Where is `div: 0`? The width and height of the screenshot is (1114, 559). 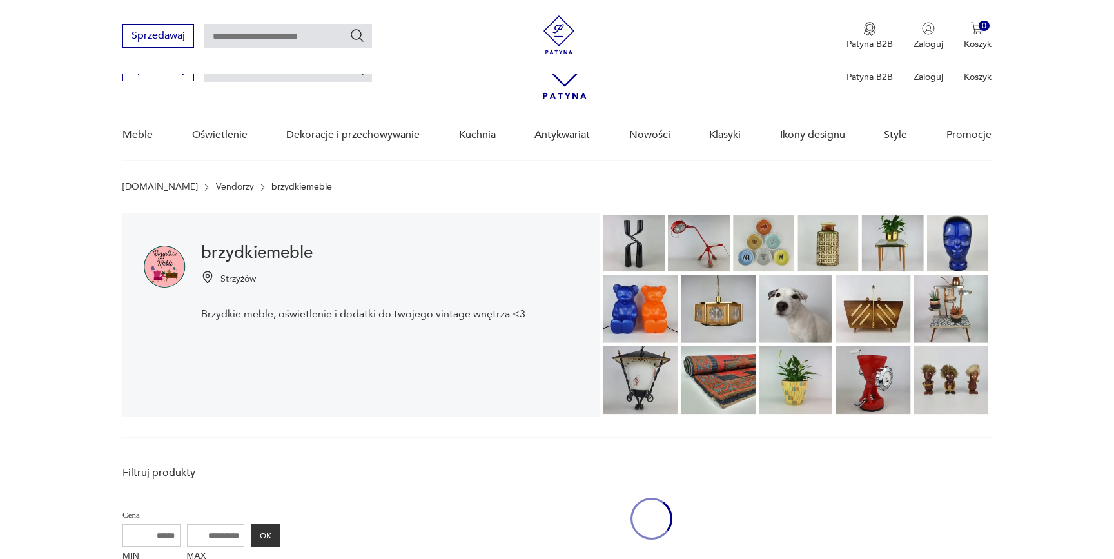 div: 0 is located at coordinates (984, 26).